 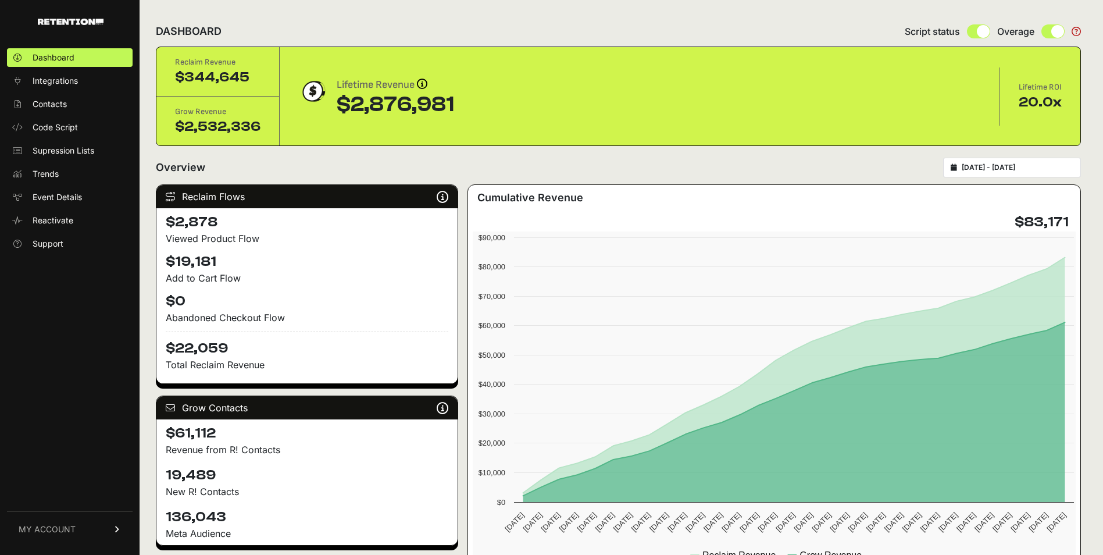 I want to click on h2: DASHBOARD, so click(x=188, y=31).